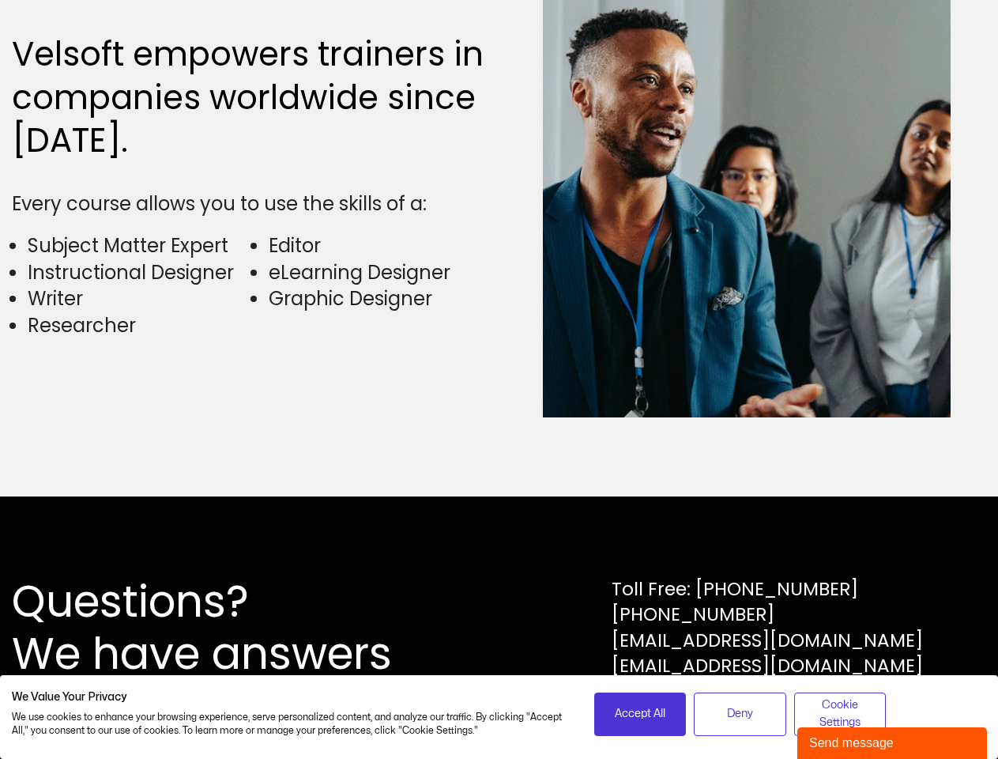  Describe the element at coordinates (640, 714) in the screenshot. I see `button: Accept all cookies` at that location.